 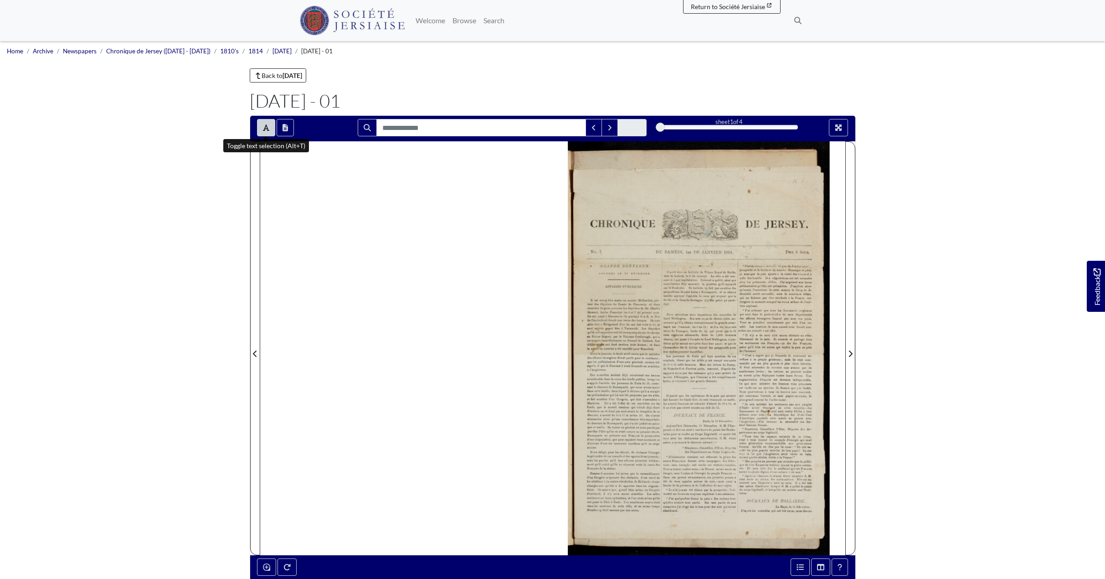 I want to click on a: Would you like to provide feedback?, so click(x=1096, y=286).